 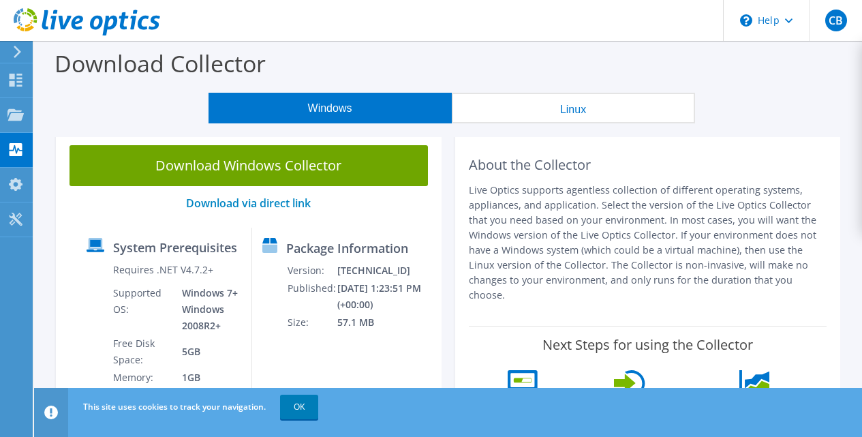 I want to click on td: Published:, so click(x=311, y=296).